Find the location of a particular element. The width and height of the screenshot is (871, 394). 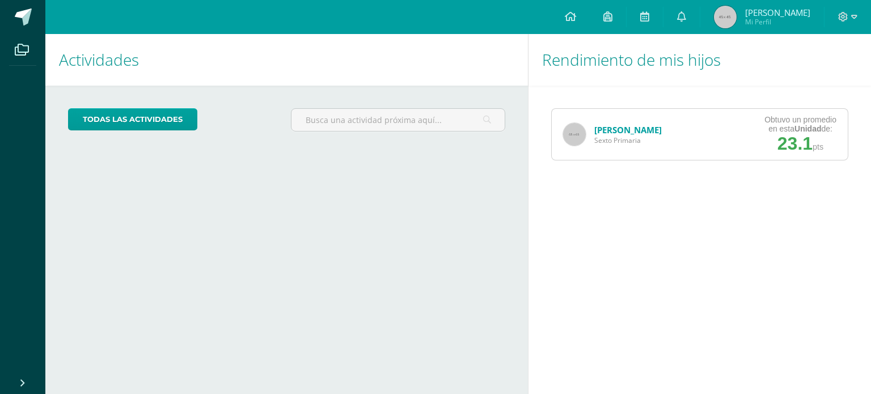

h1: Actividades is located at coordinates (286, 60).